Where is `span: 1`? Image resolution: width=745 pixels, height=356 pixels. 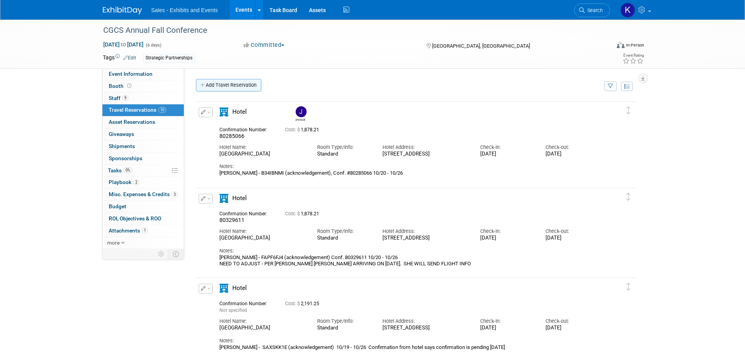 span: 1 is located at coordinates (145, 230).